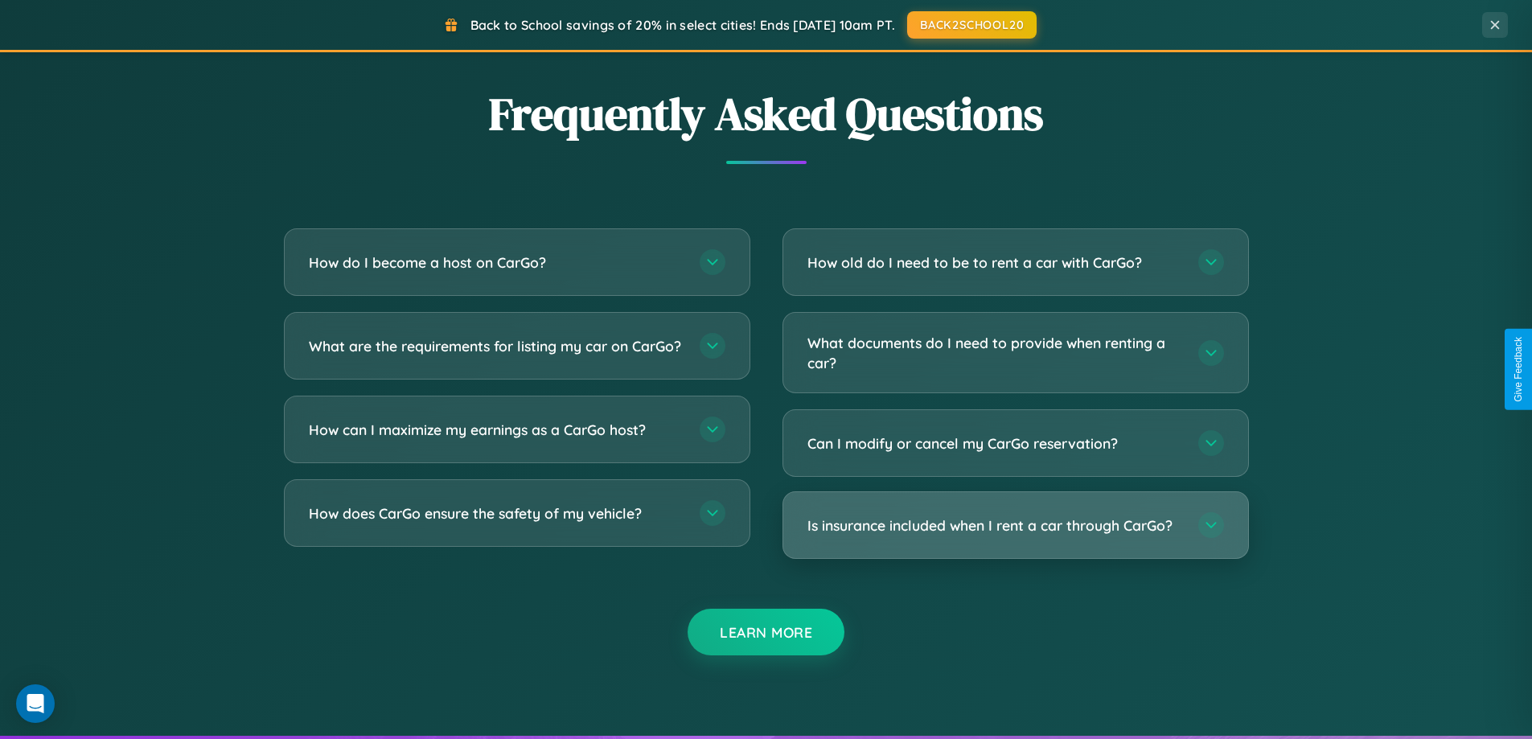 Image resolution: width=1532 pixels, height=739 pixels. What do you see at coordinates (496, 430) in the screenshot?
I see `h3: How can I maximize my earnings as a CarGo host?` at bounding box center [496, 430].